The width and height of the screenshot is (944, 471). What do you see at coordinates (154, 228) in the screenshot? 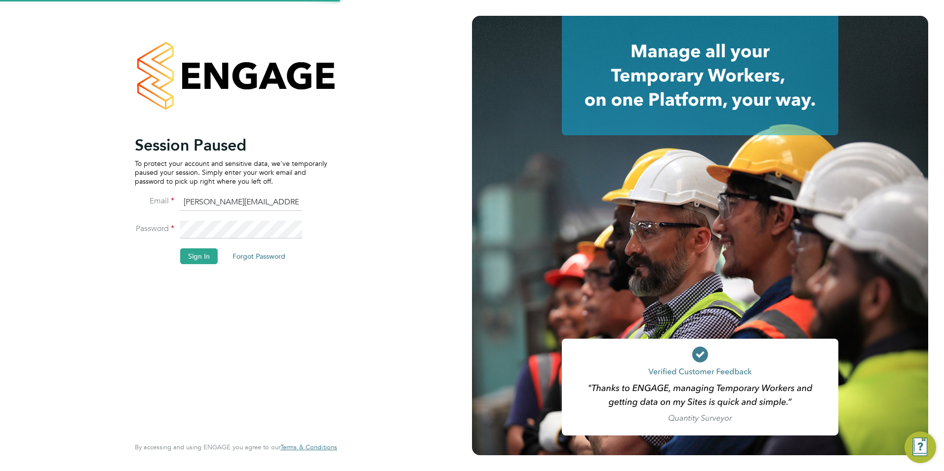
I see `label: Password` at bounding box center [154, 228].